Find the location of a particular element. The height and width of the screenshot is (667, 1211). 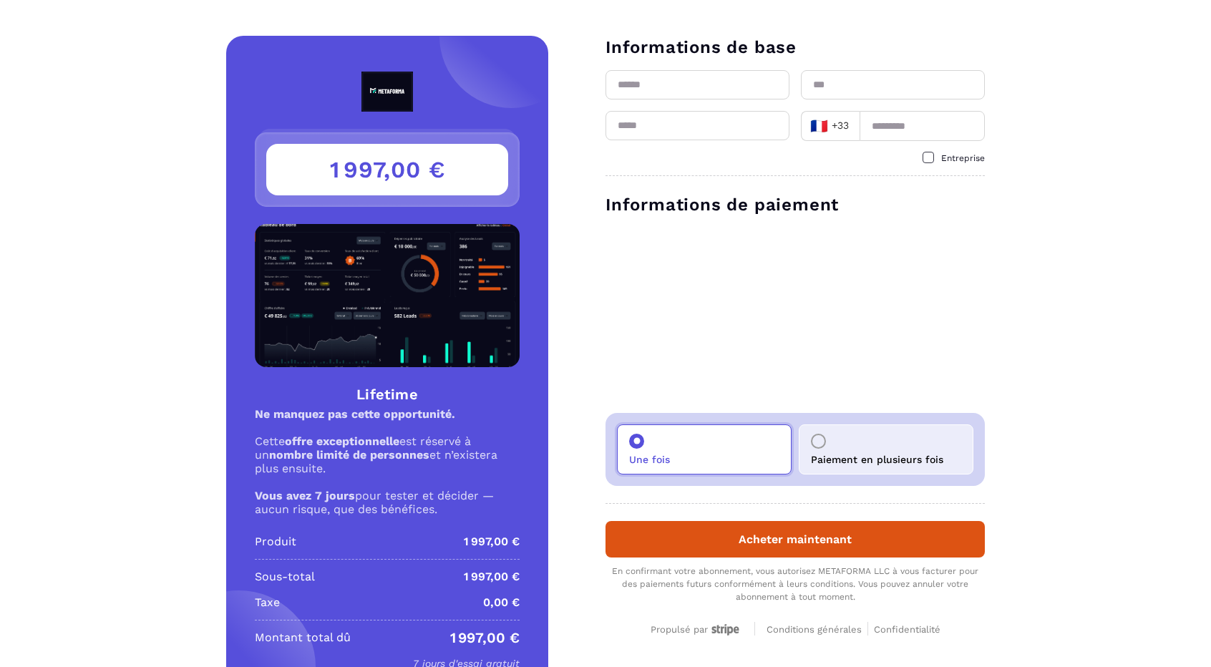

button: Acheter maintenant is located at coordinates (795, 539).